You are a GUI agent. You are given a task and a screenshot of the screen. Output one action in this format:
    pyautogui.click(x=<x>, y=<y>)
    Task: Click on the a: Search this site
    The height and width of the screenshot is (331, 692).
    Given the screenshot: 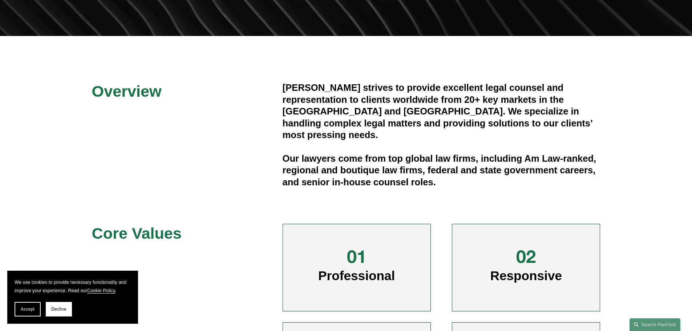 What is the action you would take?
    pyautogui.click(x=655, y=324)
    